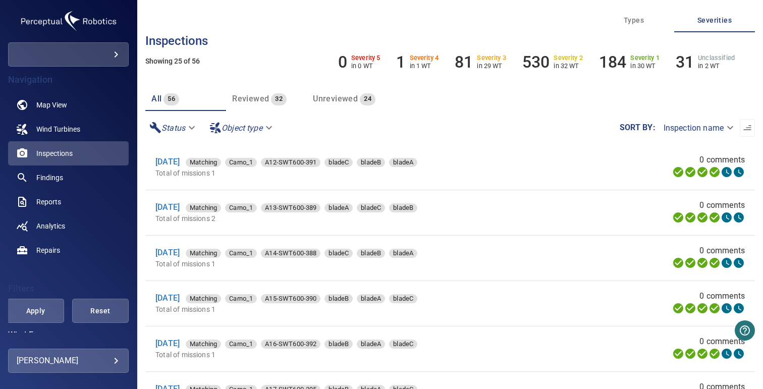 Image resolution: width=763 pixels, height=389 pixels. What do you see at coordinates (51, 105) in the screenshot?
I see `span: Map View` at bounding box center [51, 105].